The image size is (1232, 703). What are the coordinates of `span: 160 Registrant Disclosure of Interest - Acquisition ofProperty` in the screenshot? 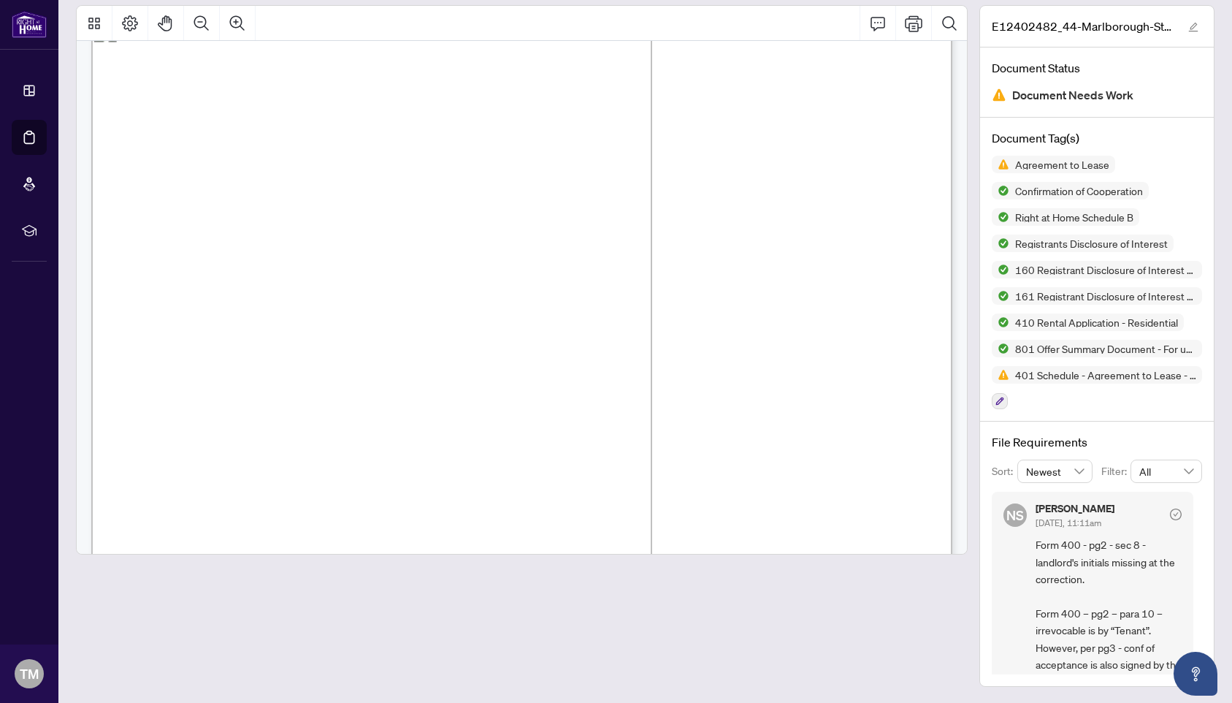 It's located at (1106, 270).